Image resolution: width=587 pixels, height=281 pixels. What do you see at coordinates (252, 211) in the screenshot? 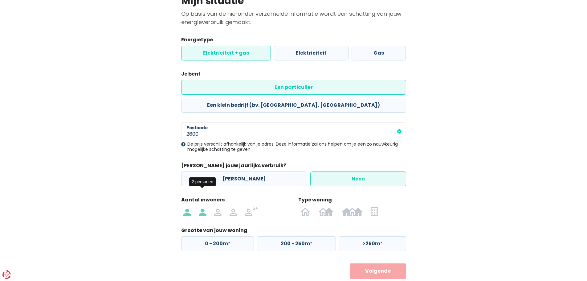
I see `img: 5+ personen` at bounding box center [252, 211].